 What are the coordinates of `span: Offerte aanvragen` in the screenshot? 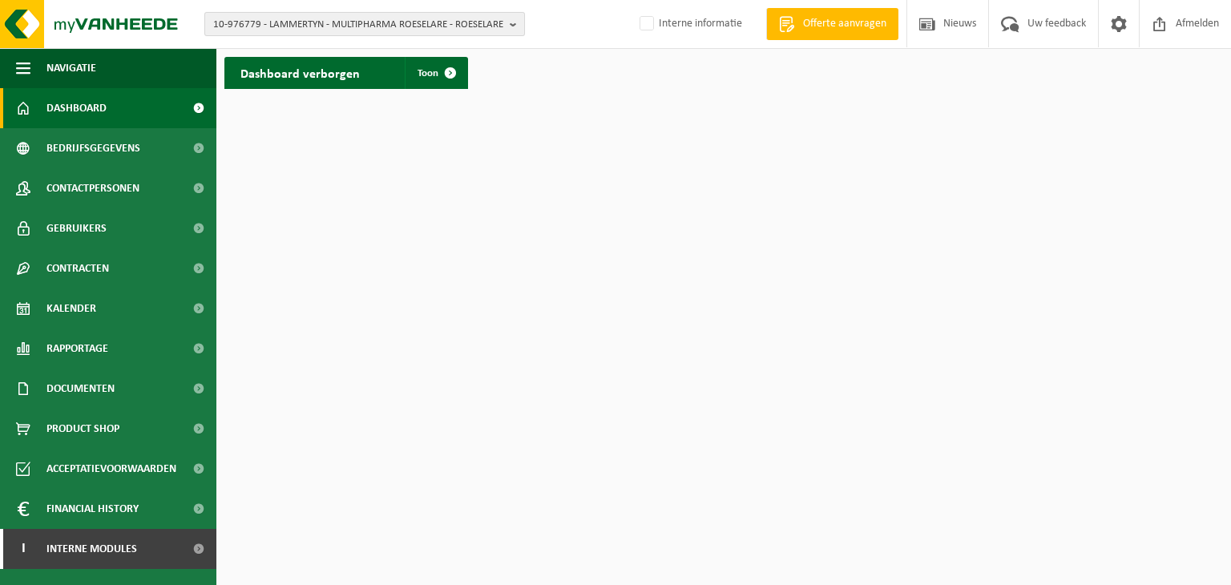 It's located at (845, 24).